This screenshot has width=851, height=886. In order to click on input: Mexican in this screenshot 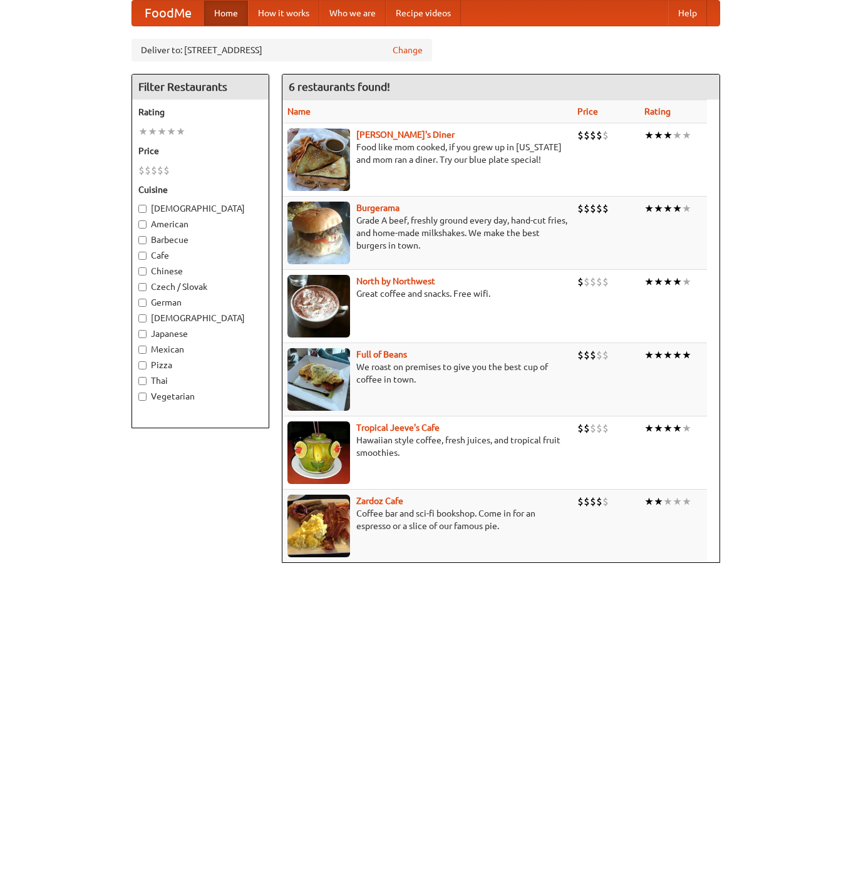, I will do `click(142, 349)`.